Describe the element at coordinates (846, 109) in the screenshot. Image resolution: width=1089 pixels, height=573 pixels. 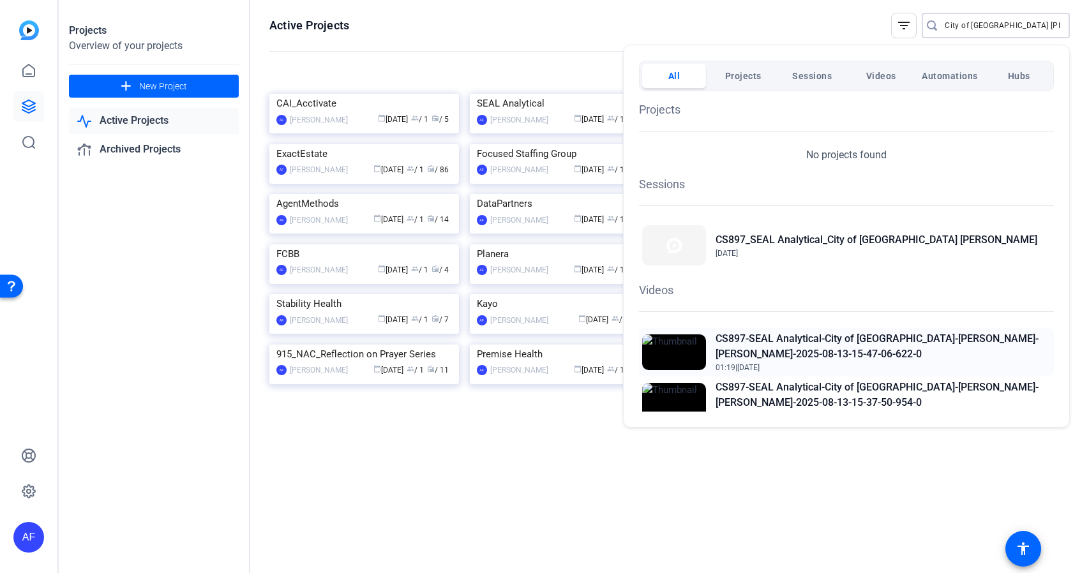
I see `h1: Projects` at that location.